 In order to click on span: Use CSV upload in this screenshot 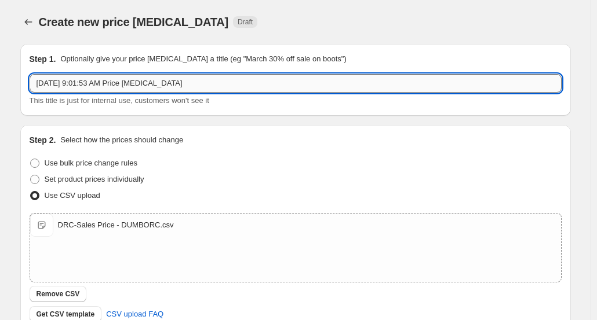, I will do `click(72, 195)`.